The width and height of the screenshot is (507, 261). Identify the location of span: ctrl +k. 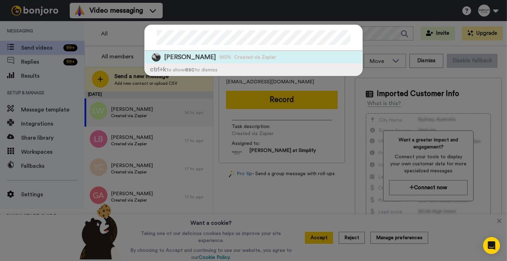
(158, 69).